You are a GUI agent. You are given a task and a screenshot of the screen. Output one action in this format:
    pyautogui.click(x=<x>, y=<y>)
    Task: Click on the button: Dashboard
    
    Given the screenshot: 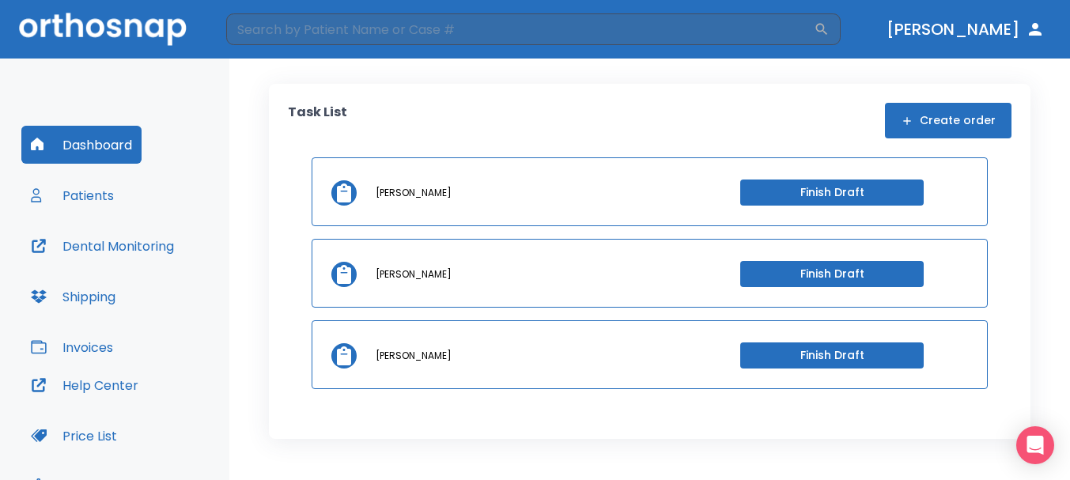 What is the action you would take?
    pyautogui.click(x=81, y=145)
    